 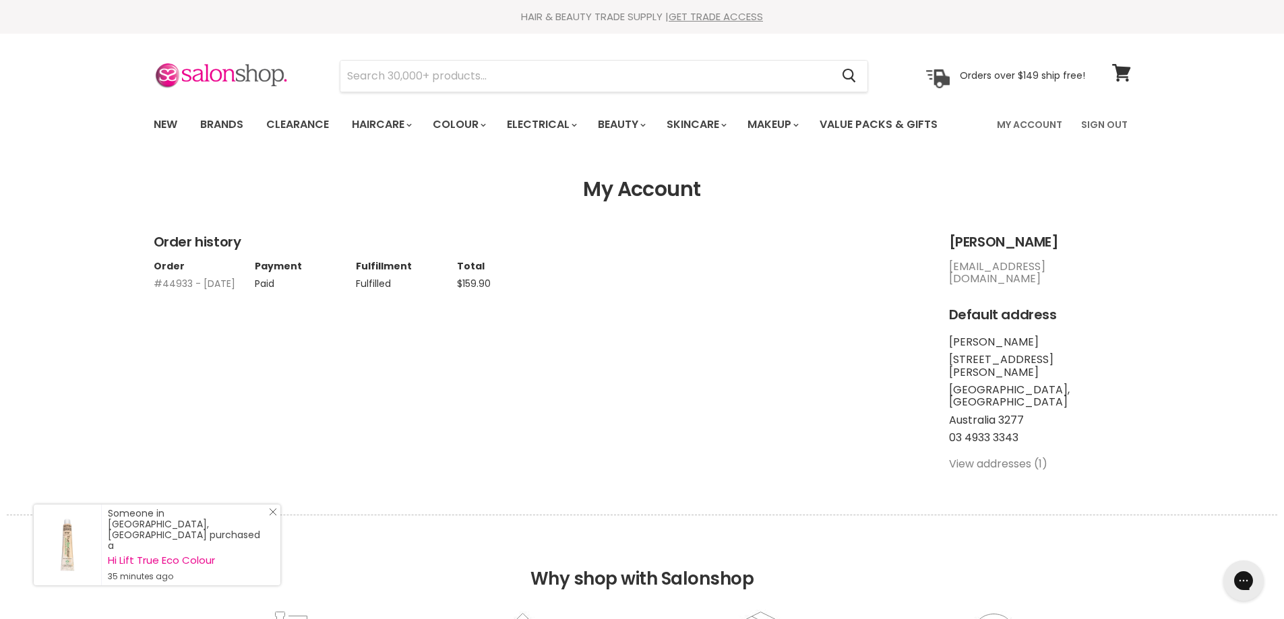 I want to click on h2: Why shop with Salonshop, so click(x=642, y=562).